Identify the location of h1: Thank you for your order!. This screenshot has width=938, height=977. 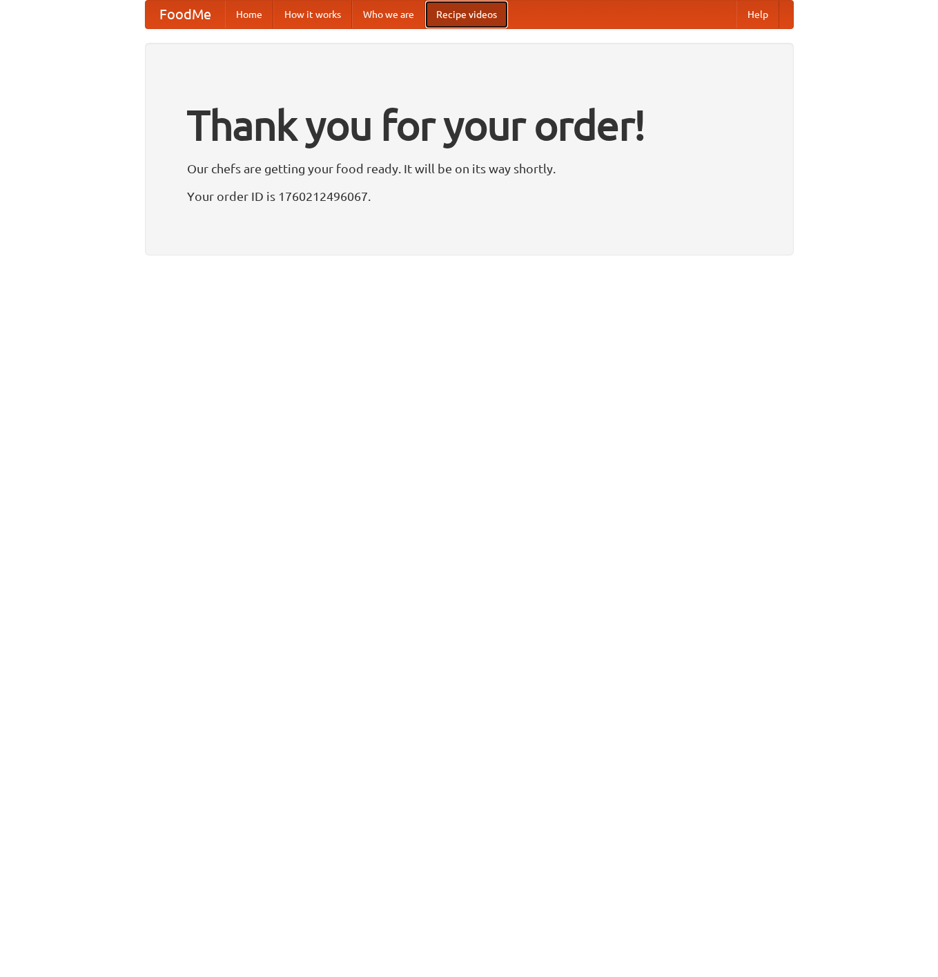
(470, 125).